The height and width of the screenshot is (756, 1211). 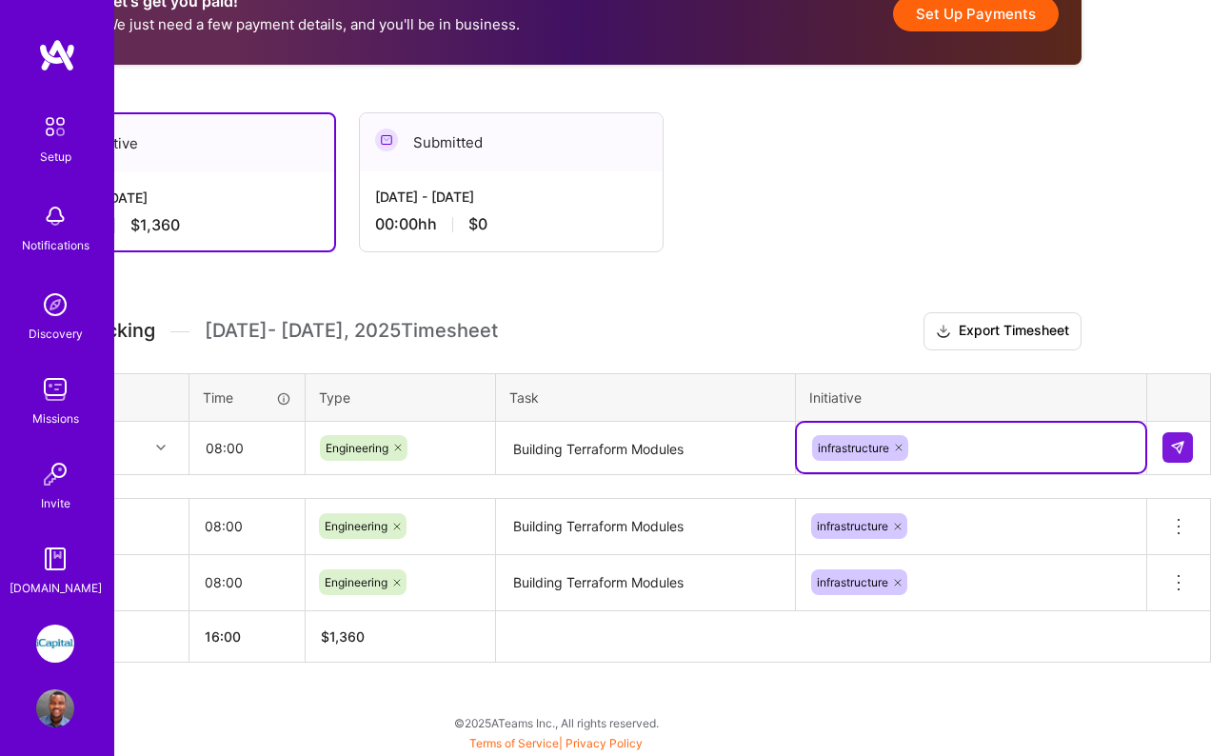 I want to click on i: icon Chevron, so click(x=161, y=448).